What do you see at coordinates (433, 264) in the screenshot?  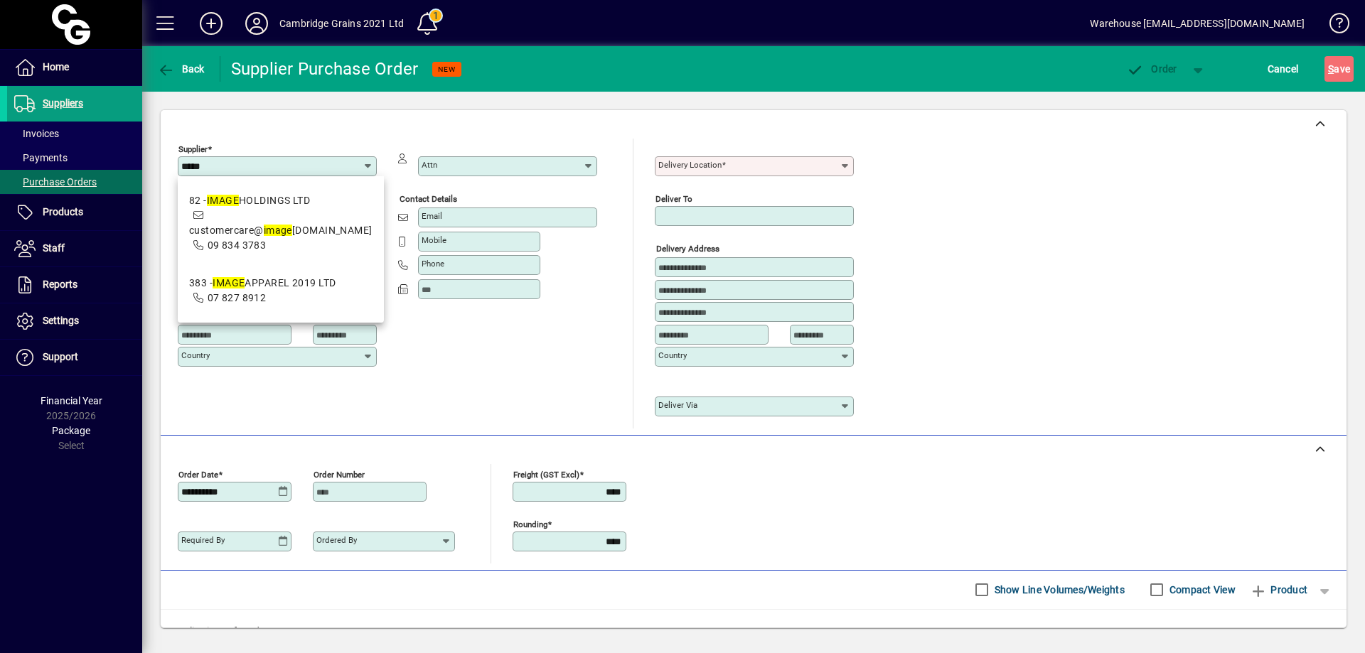 I see `mat-label: Phone` at bounding box center [433, 264].